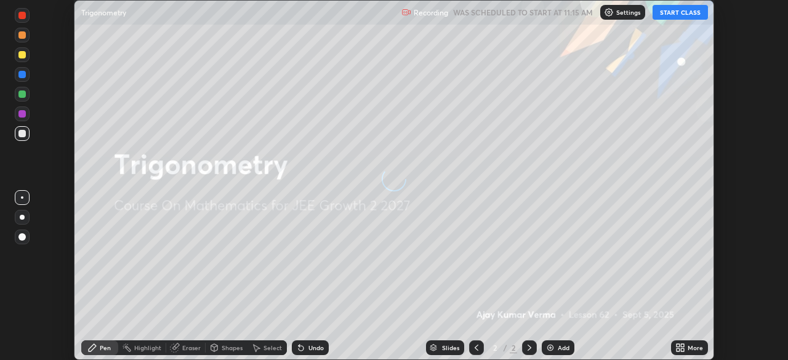  Describe the element at coordinates (681, 12) in the screenshot. I see `button: START CLASS` at that location.